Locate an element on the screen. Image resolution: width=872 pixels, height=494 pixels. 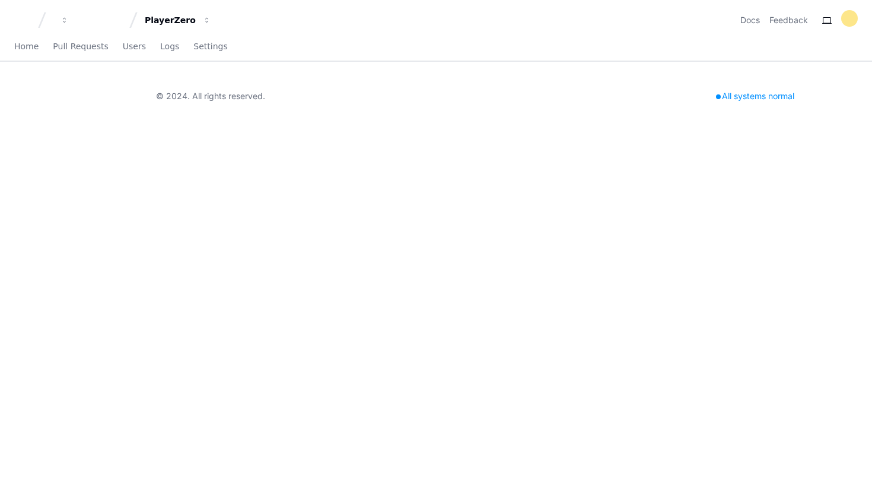
button: Feedback is located at coordinates (789, 20).